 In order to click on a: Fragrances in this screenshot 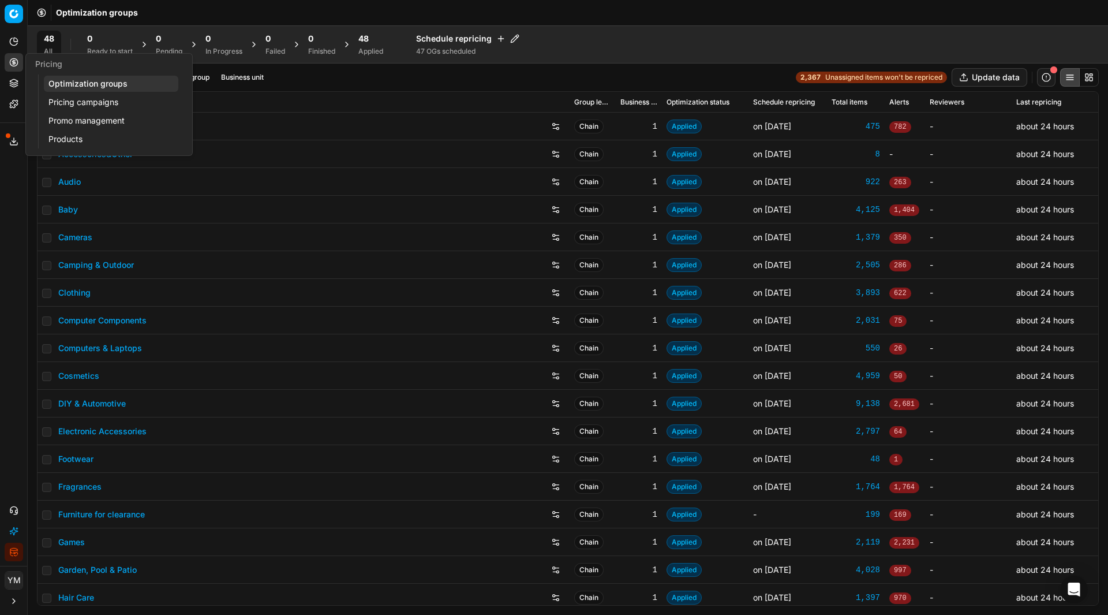, I will do `click(80, 487)`.